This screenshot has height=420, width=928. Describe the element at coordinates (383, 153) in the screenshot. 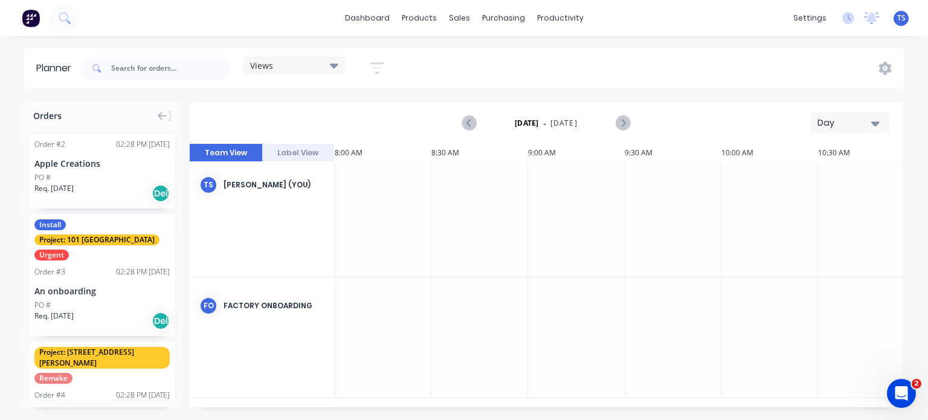

I see `div: 8:00 AM` at that location.